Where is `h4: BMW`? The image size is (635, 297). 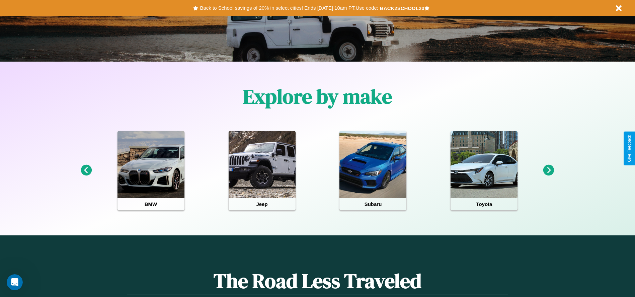 h4: BMW is located at coordinates (151, 204).